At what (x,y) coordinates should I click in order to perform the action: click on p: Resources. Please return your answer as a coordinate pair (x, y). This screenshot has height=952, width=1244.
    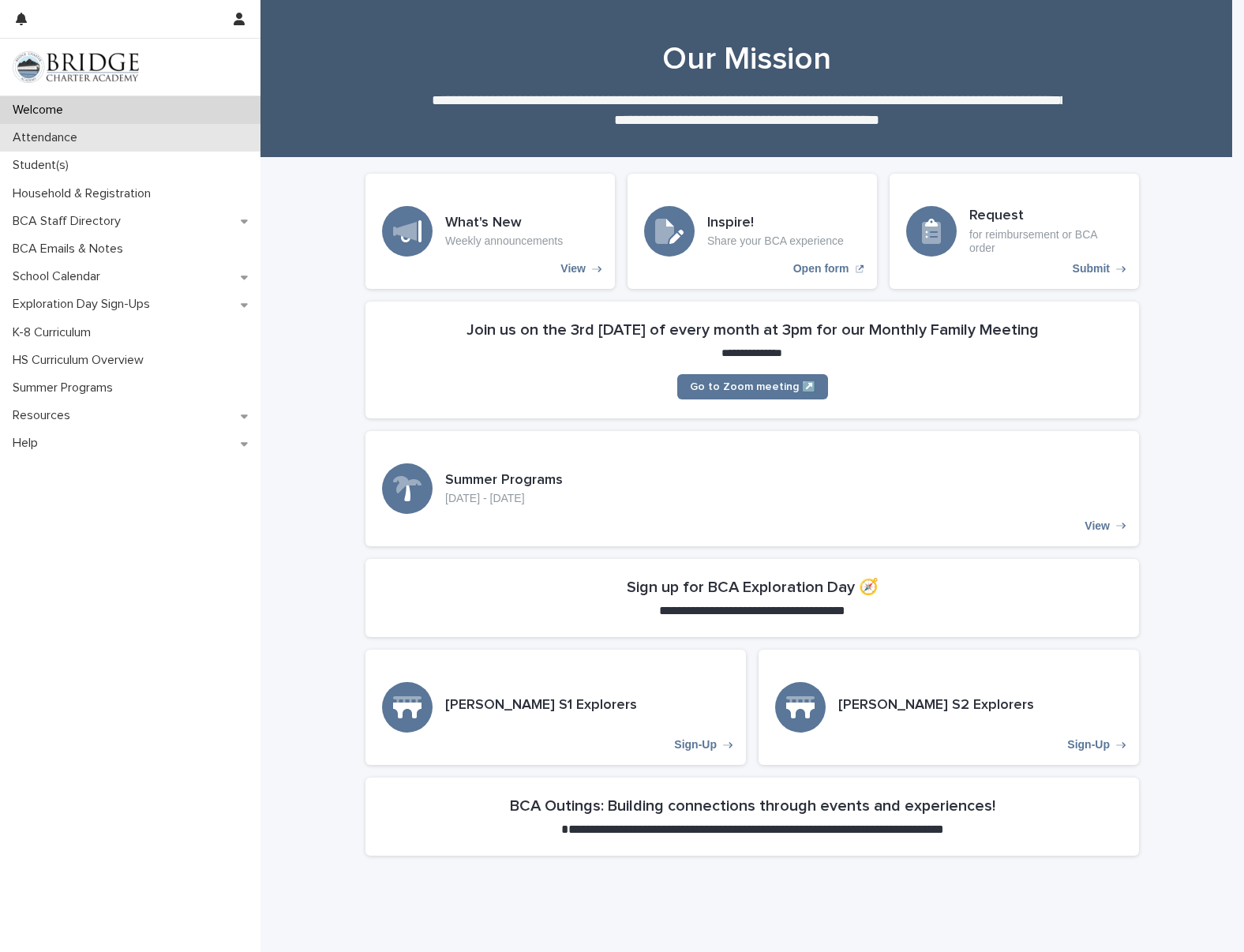
    Looking at the image, I should click on (44, 415).